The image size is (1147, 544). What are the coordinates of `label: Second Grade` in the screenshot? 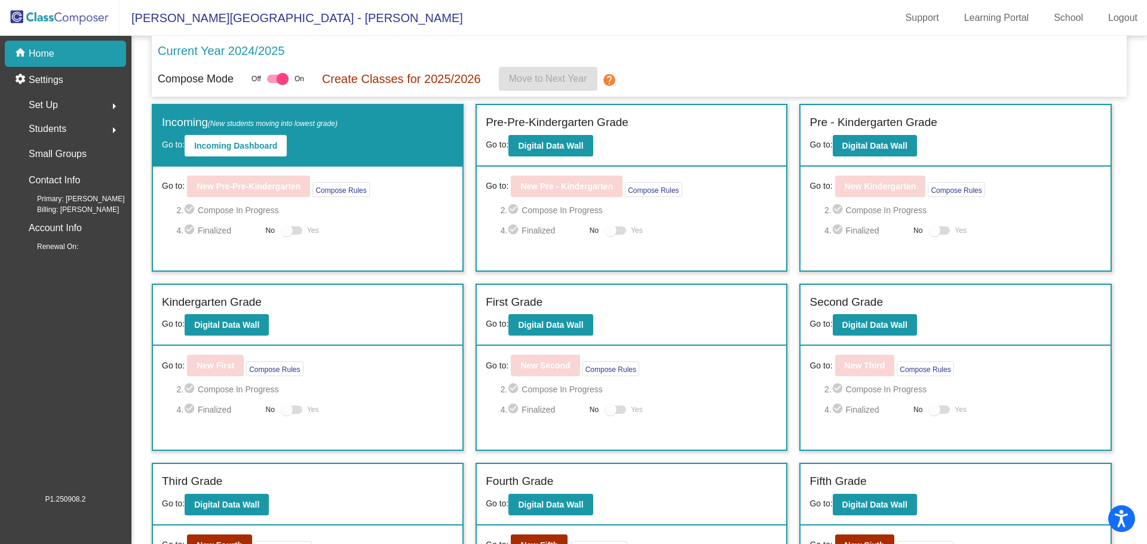 It's located at (846, 302).